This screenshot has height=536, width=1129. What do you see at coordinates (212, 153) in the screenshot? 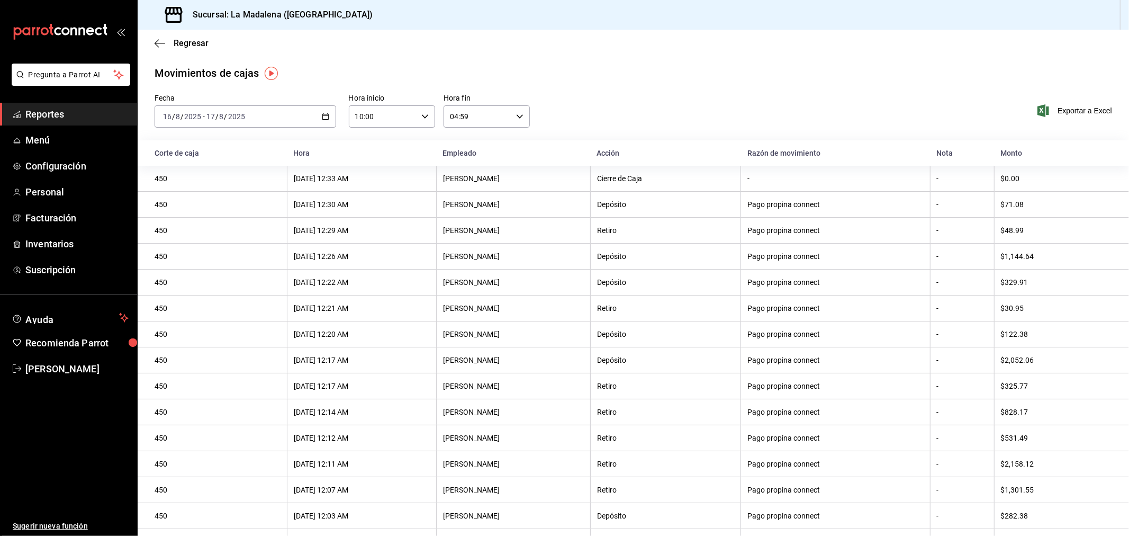
I see `th: Corte de caja` at bounding box center [212, 153].